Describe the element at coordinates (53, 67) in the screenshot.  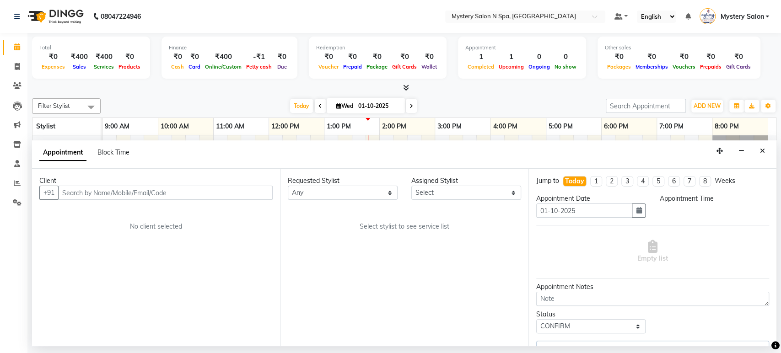
I see `span: Expenses` at that location.